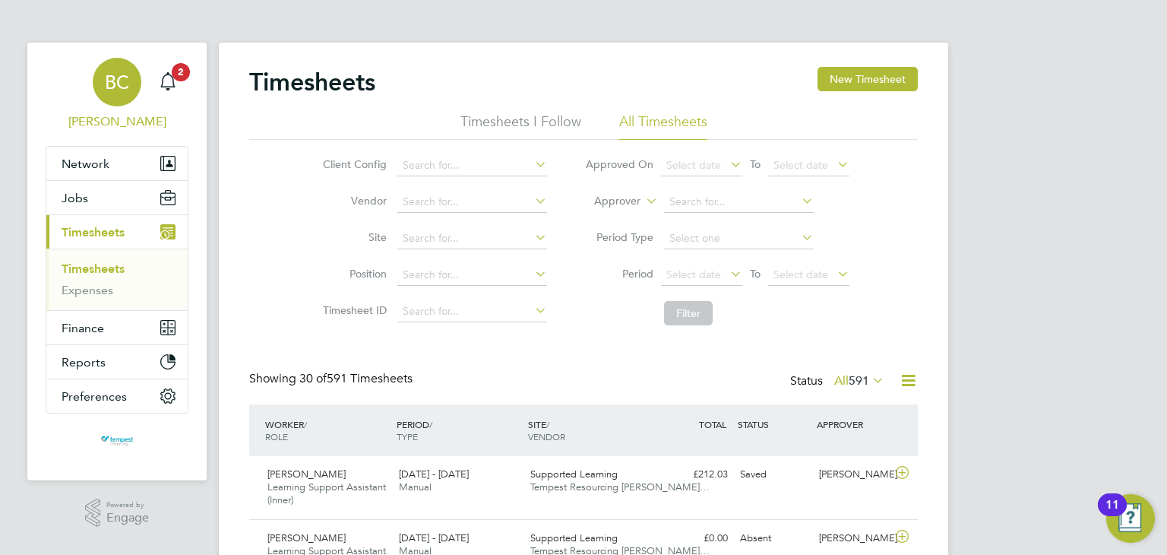 The width and height of the screenshot is (1167, 555). What do you see at coordinates (695, 474) in the screenshot?
I see `div: £212.03` at bounding box center [695, 474].